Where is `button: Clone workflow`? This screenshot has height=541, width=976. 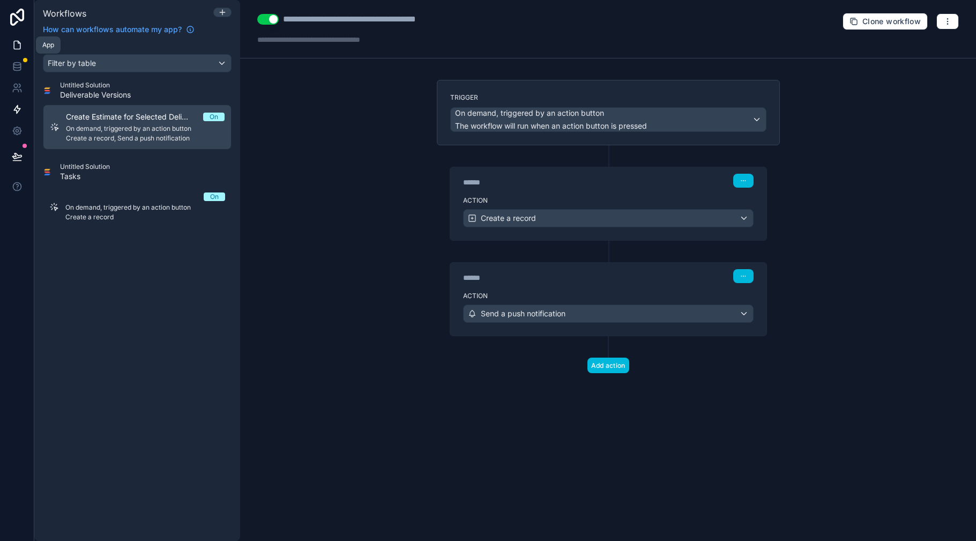 button: Clone workflow is located at coordinates (885, 21).